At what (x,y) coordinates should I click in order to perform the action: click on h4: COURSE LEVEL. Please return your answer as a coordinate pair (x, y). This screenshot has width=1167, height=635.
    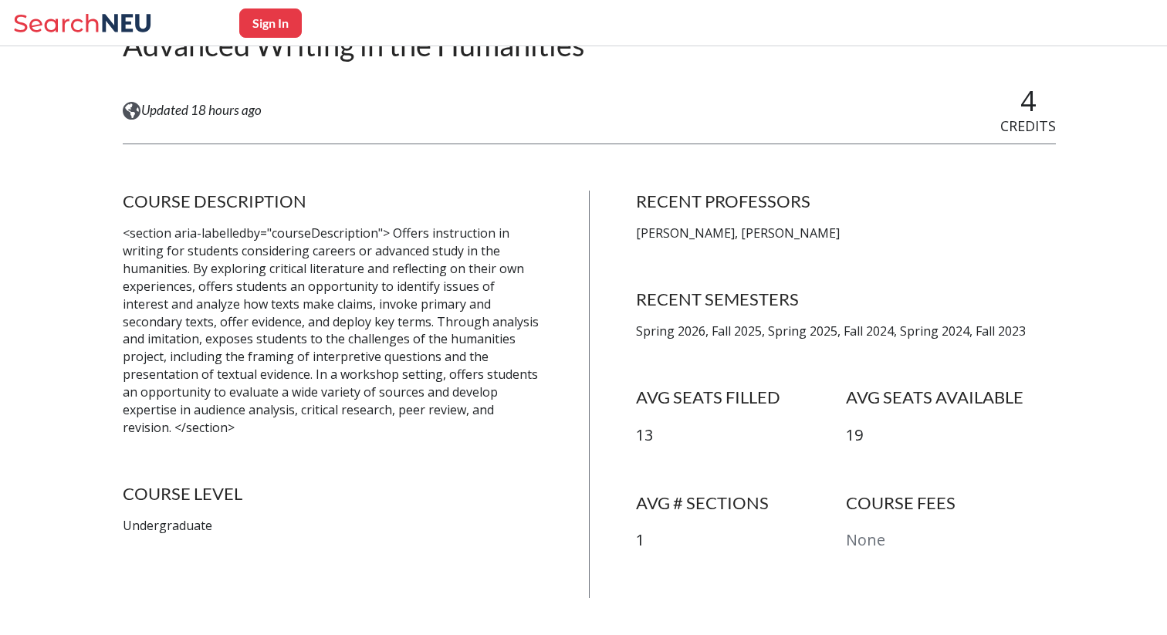
    Looking at the image, I should click on (333, 494).